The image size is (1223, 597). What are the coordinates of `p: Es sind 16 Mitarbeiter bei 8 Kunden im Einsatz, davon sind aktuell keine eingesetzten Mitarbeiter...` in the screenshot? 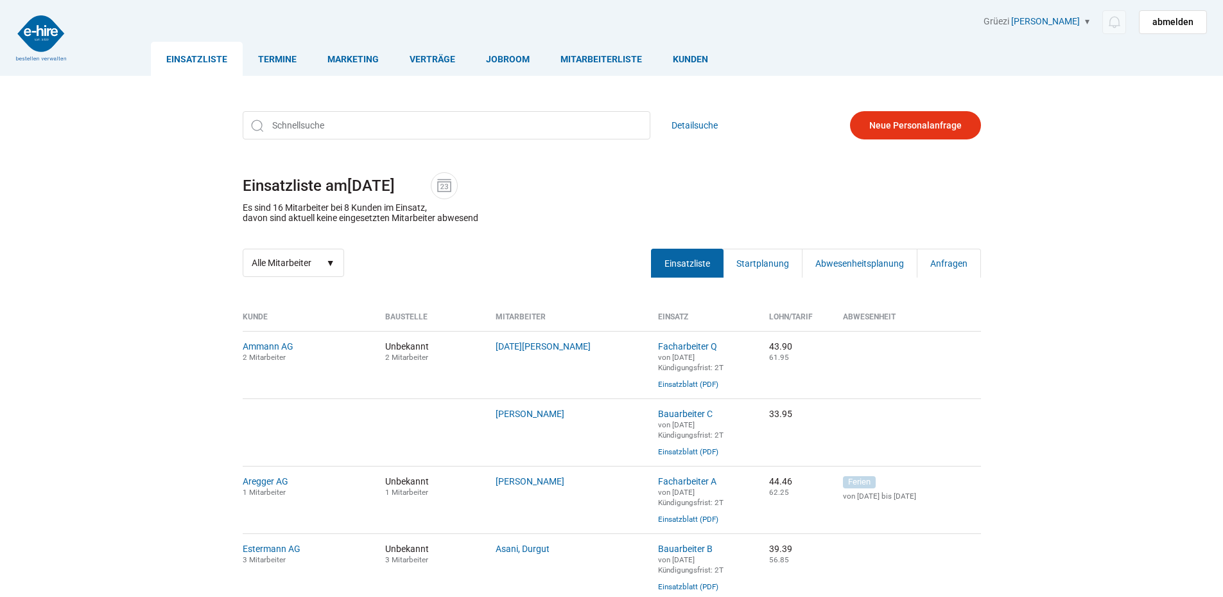 It's located at (360, 213).